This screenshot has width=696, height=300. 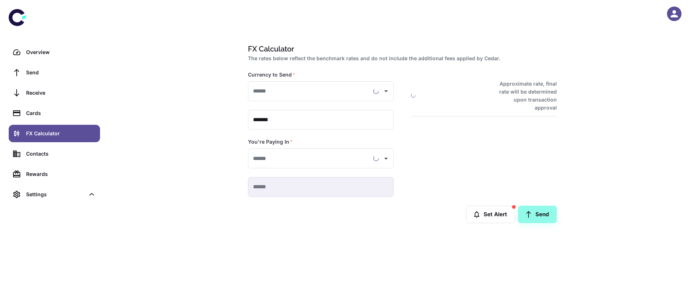 What do you see at coordinates (54, 52) in the screenshot?
I see `a: Overview` at bounding box center [54, 52].